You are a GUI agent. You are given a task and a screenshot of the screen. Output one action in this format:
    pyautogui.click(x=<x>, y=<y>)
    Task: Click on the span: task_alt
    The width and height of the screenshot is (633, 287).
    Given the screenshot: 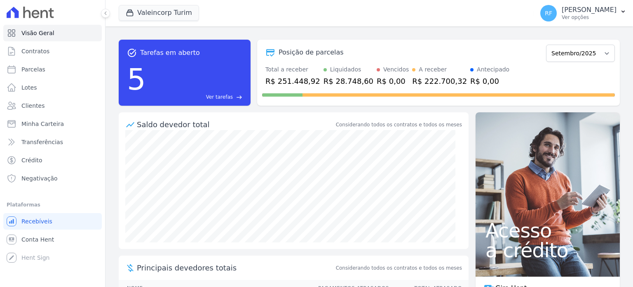 What is the action you would take?
    pyautogui.click(x=132, y=53)
    